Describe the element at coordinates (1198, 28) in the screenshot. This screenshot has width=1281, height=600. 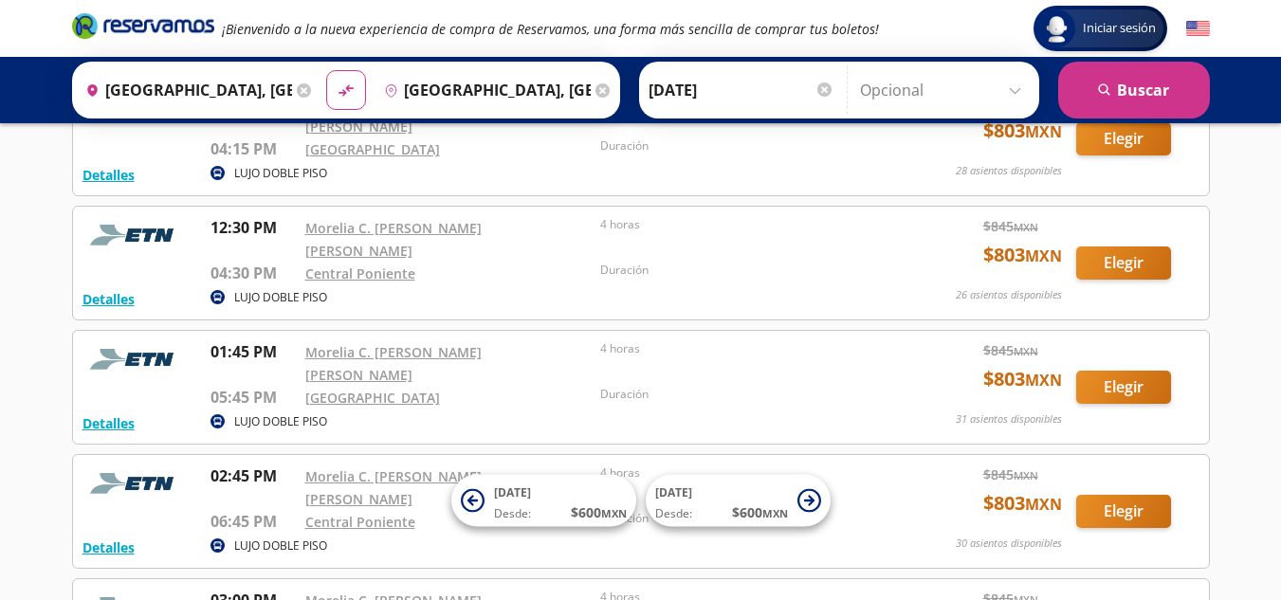
I see `button: English` at that location.